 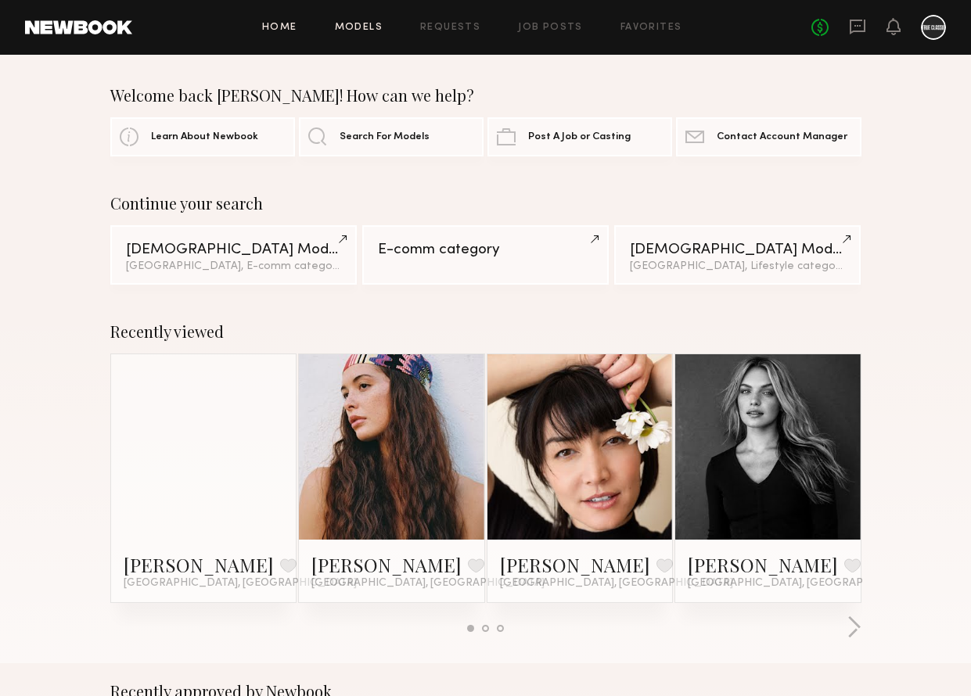 What do you see at coordinates (579, 137) in the screenshot?
I see `span: Post A Job or Casting` at bounding box center [579, 137].